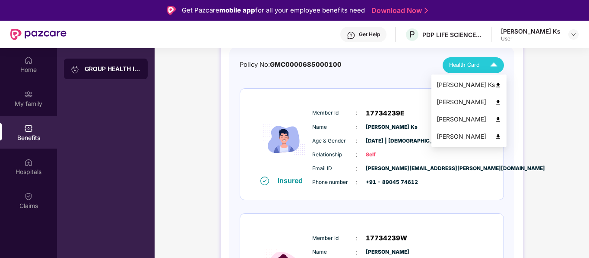 This screenshot has height=258, width=589. I want to click on div: Get Help, so click(369, 35).